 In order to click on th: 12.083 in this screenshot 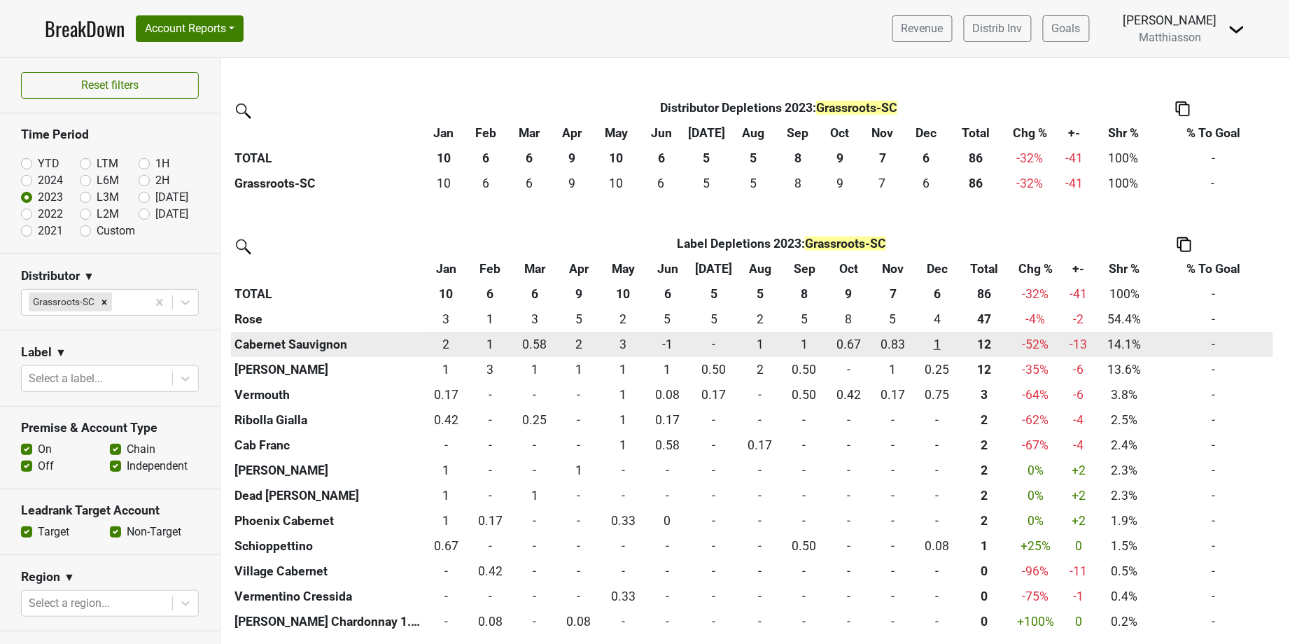, I will do `click(984, 344)`.